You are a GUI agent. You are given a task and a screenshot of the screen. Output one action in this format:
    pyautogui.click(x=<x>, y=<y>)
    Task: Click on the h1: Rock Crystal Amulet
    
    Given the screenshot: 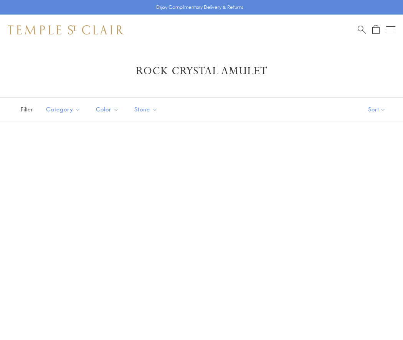 What is the action you would take?
    pyautogui.click(x=201, y=71)
    